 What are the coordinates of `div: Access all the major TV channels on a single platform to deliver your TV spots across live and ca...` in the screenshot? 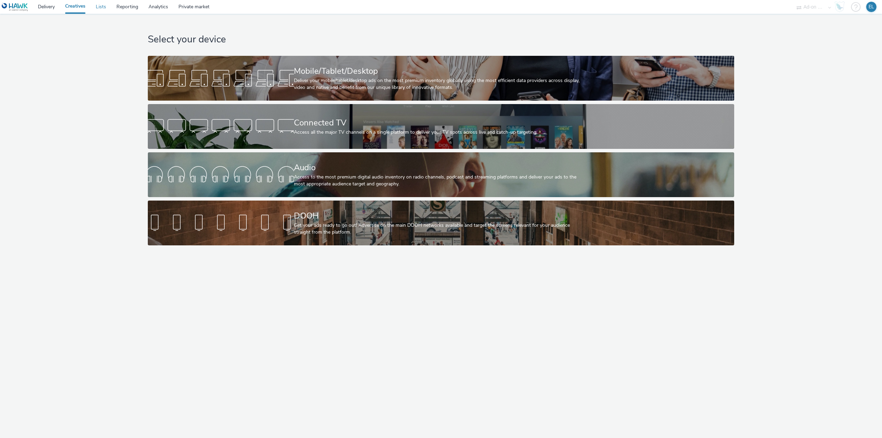 It's located at (439, 132).